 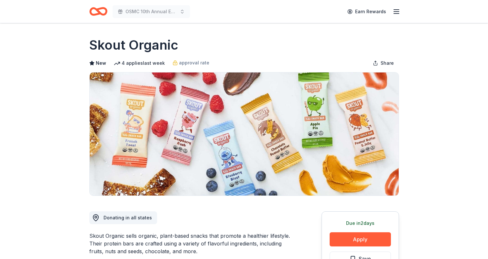 I want to click on span: New, so click(x=101, y=63).